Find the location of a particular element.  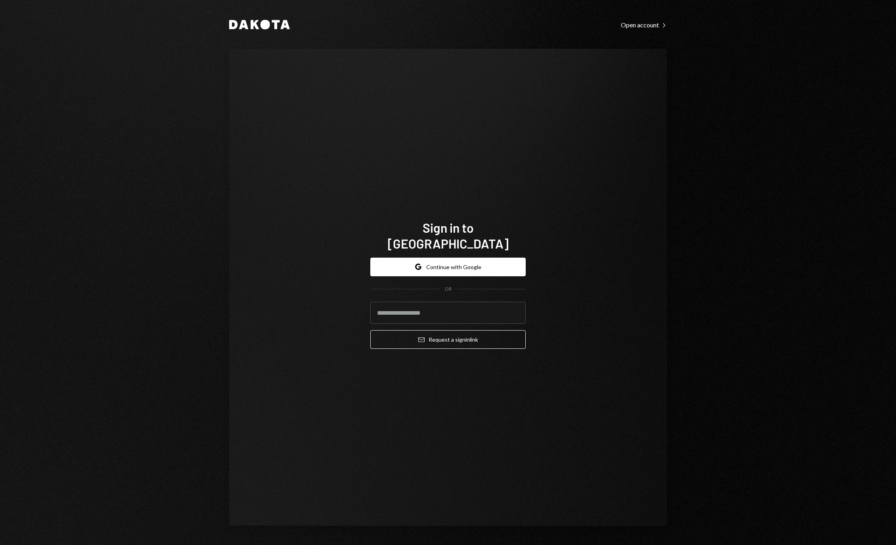

button: Continue with Google is located at coordinates (448, 267).